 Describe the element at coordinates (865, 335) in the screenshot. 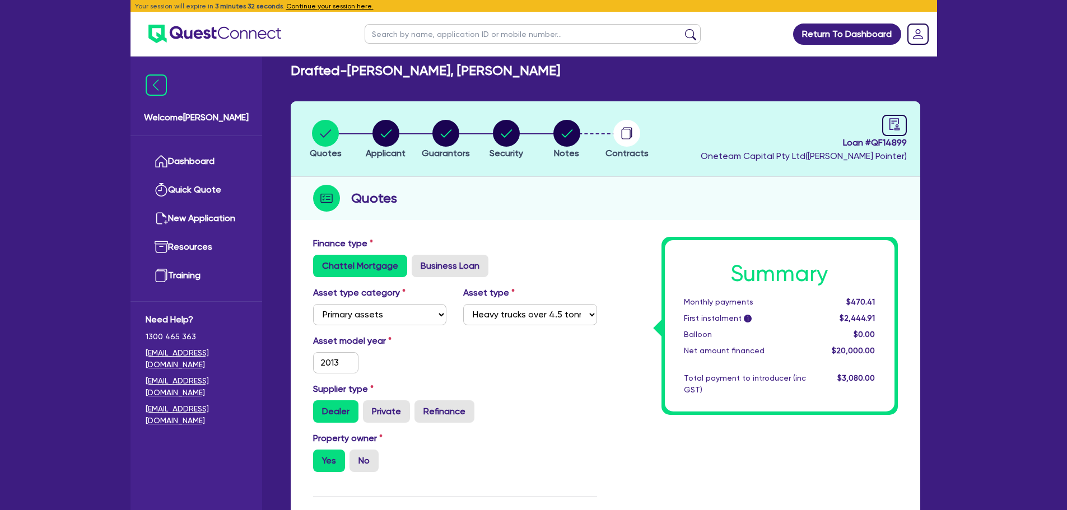

I see `span: $0.00` at that location.